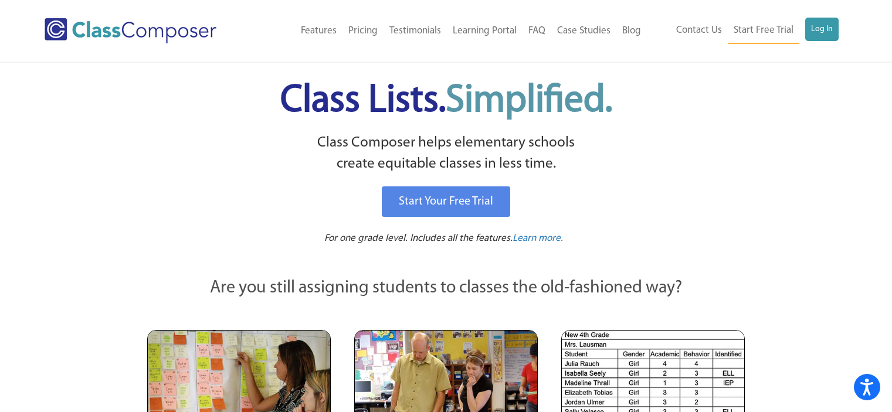  What do you see at coordinates (538, 239) in the screenshot?
I see `a: Learn more.` at bounding box center [538, 239].